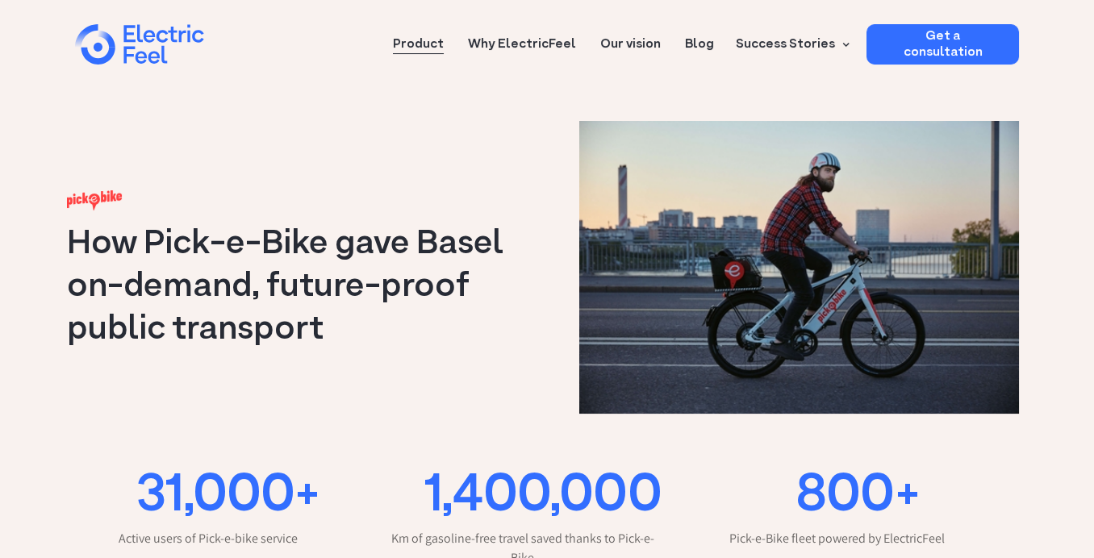 This screenshot has width=1094, height=558. What do you see at coordinates (208, 539) in the screenshot?
I see `p: Active users of Pick-e-bike service` at bounding box center [208, 539].